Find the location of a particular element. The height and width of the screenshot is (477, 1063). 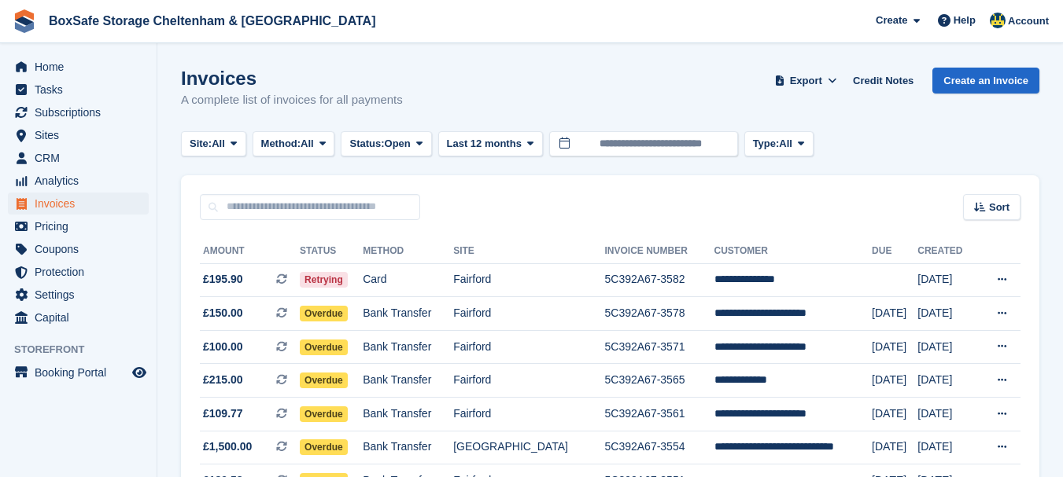

span: £1,500.00 is located at coordinates (227, 447).